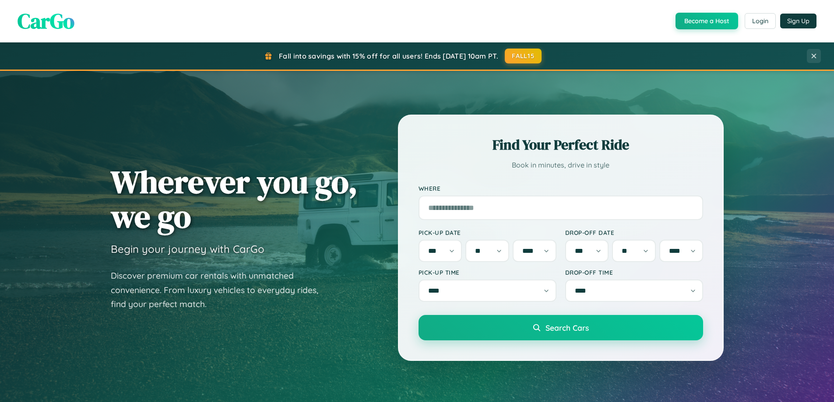 This screenshot has width=834, height=402. Describe the element at coordinates (760, 21) in the screenshot. I see `button: Login` at that location.